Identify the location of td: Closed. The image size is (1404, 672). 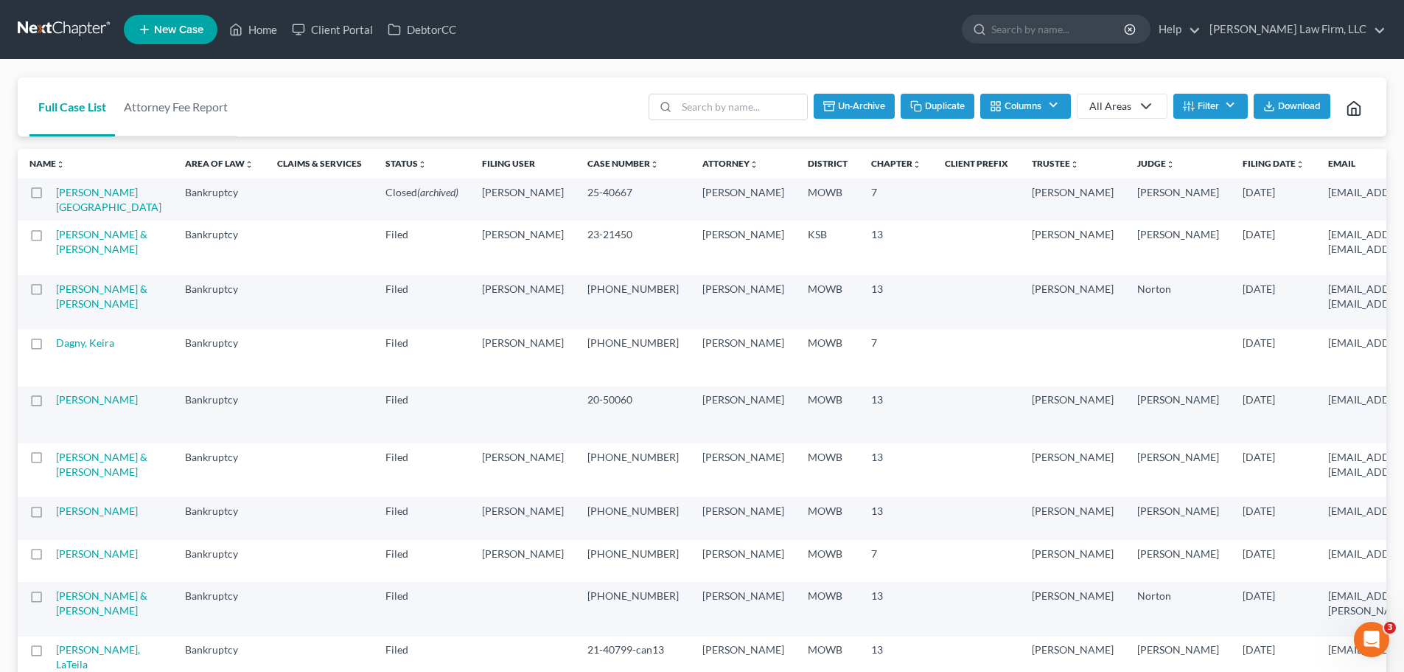
(422, 199).